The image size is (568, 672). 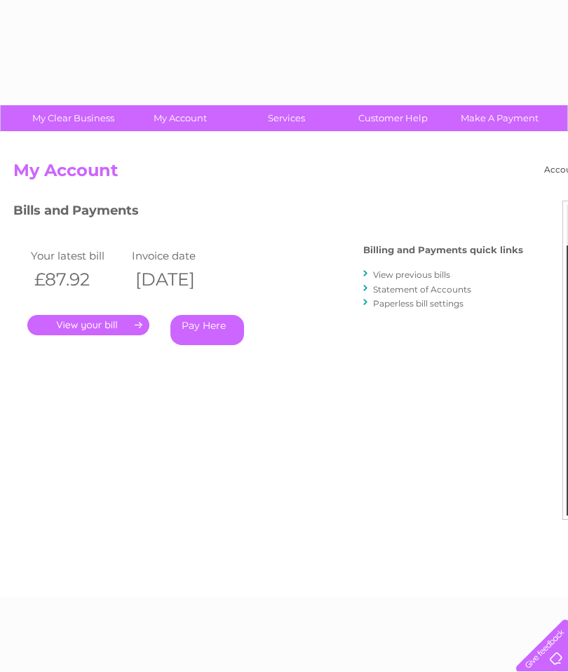 What do you see at coordinates (418, 303) in the screenshot?
I see `a: Paperless bill settings` at bounding box center [418, 303].